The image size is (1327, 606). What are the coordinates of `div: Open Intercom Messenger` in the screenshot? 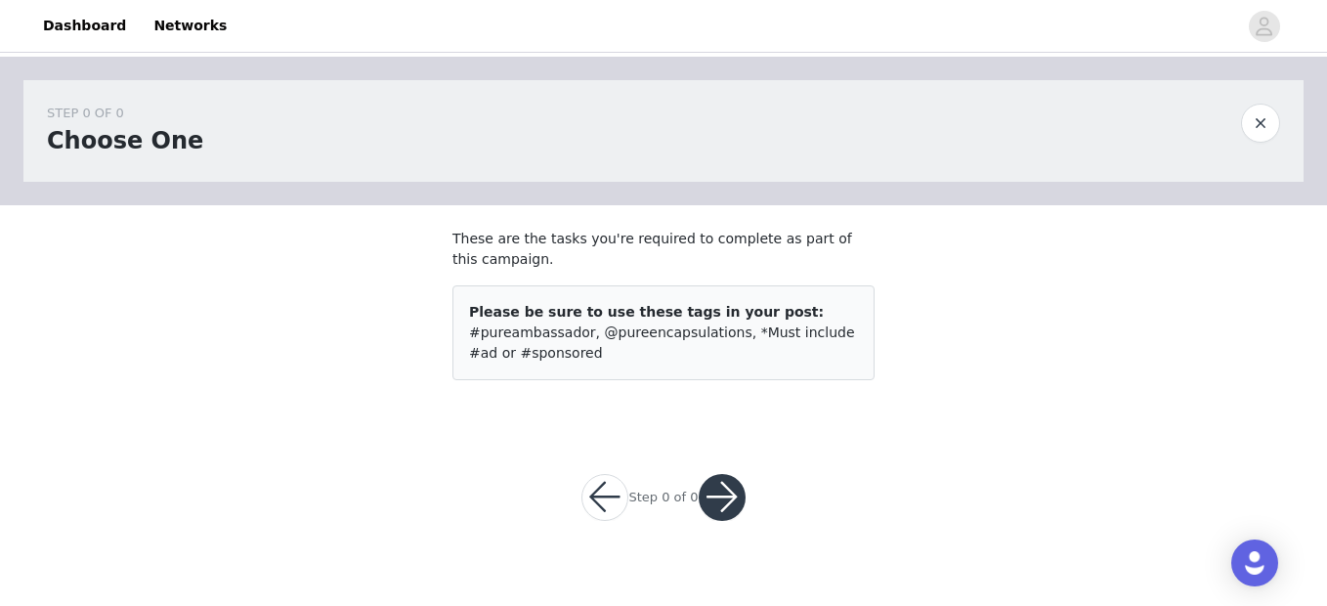 It's located at (1255, 563).